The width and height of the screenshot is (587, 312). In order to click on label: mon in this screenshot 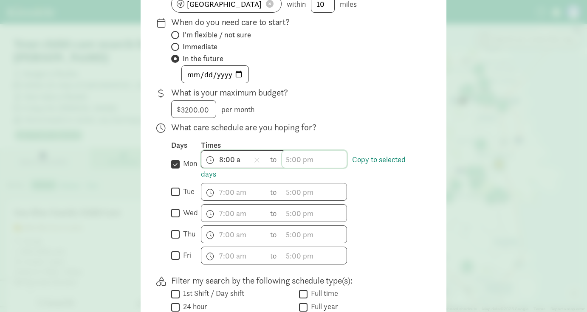, I will do `click(188, 163)`.